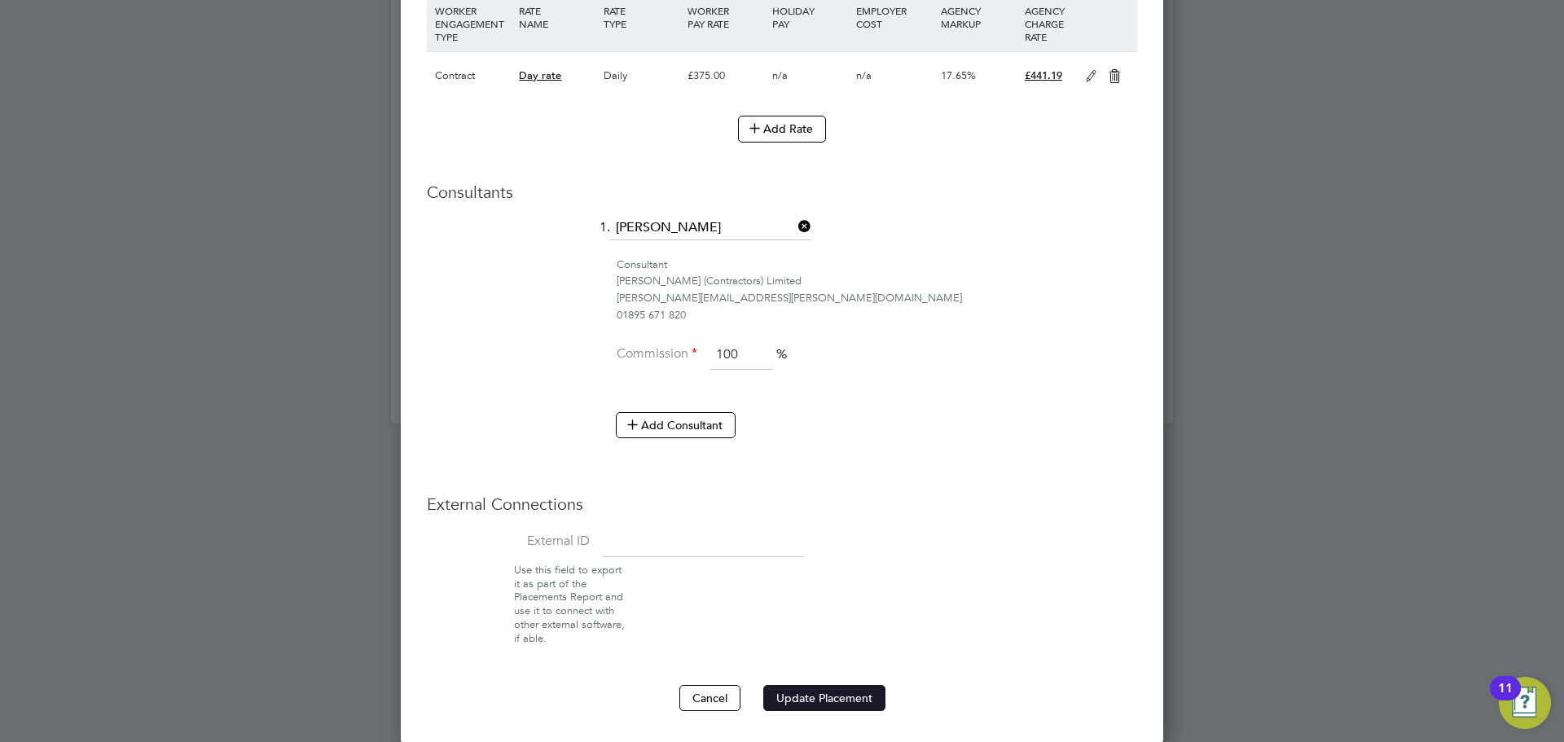 This screenshot has width=1564, height=742. I want to click on div: 11, so click(1505, 699).